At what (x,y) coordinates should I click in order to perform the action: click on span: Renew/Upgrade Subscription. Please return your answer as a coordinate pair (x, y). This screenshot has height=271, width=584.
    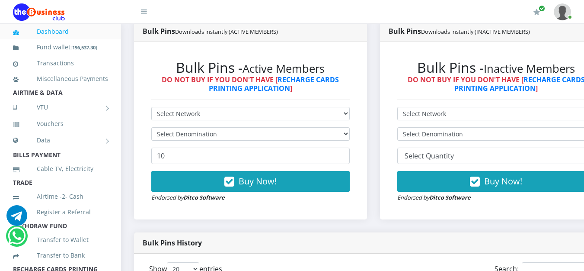
    Looking at the image, I should click on (542, 8).